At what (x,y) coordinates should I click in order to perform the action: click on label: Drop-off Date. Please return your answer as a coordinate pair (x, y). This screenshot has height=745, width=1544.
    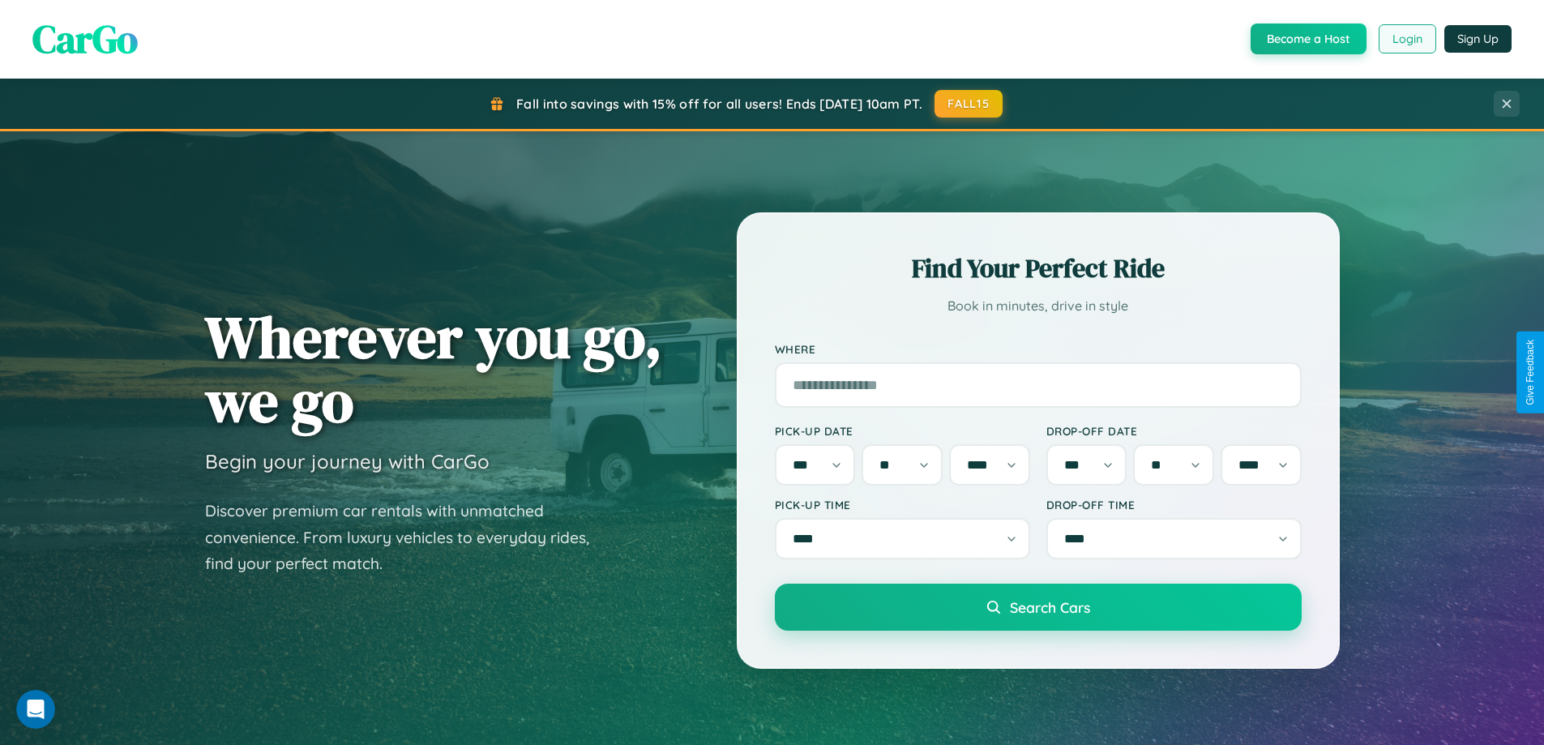
    Looking at the image, I should click on (1174, 430).